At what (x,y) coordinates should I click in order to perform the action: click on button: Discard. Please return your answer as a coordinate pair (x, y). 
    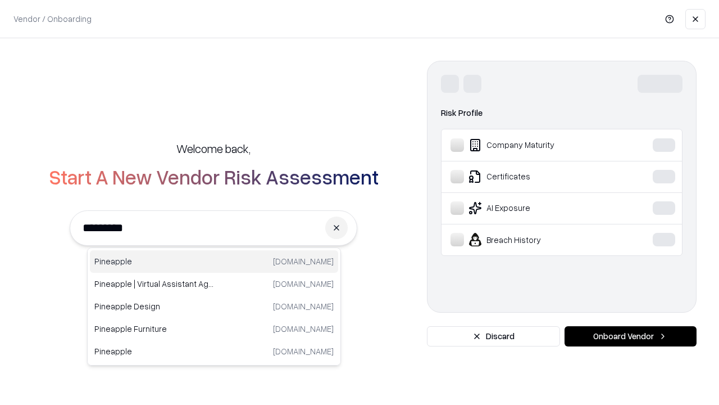
    Looking at the image, I should click on (494, 336).